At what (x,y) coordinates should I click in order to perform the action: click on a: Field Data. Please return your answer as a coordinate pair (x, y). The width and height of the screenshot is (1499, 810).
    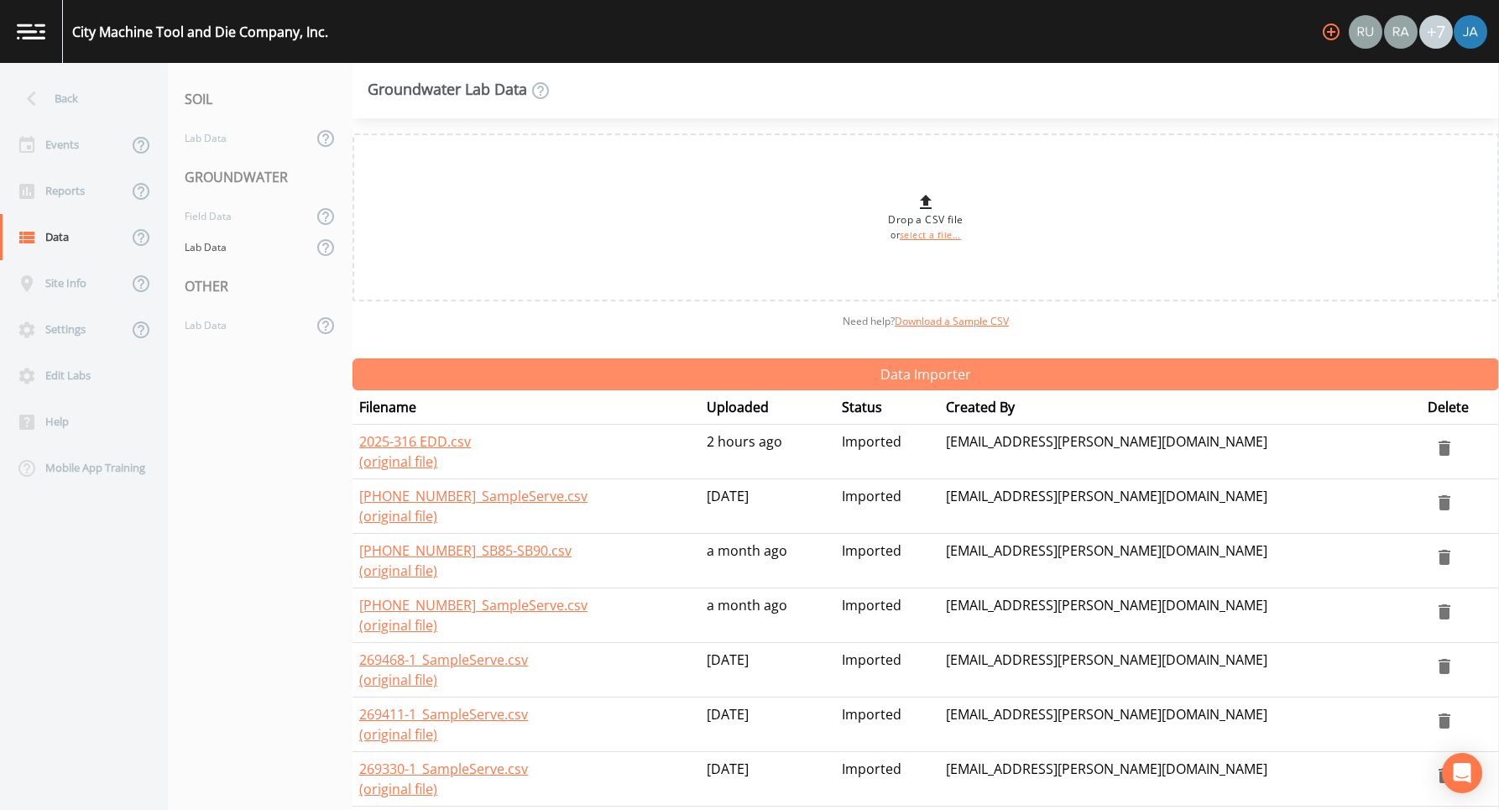
    Looking at the image, I should click on (240, 216).